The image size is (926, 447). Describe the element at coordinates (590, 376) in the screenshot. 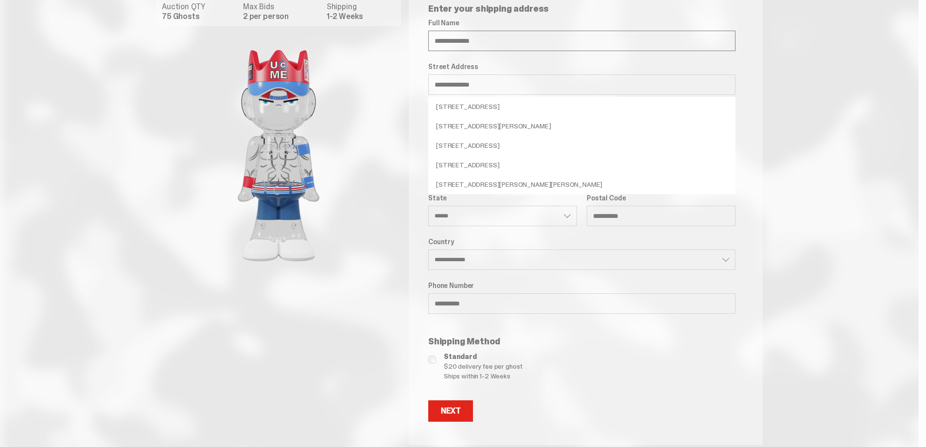

I see `span: Ships within 1-2 Weeks` at that location.